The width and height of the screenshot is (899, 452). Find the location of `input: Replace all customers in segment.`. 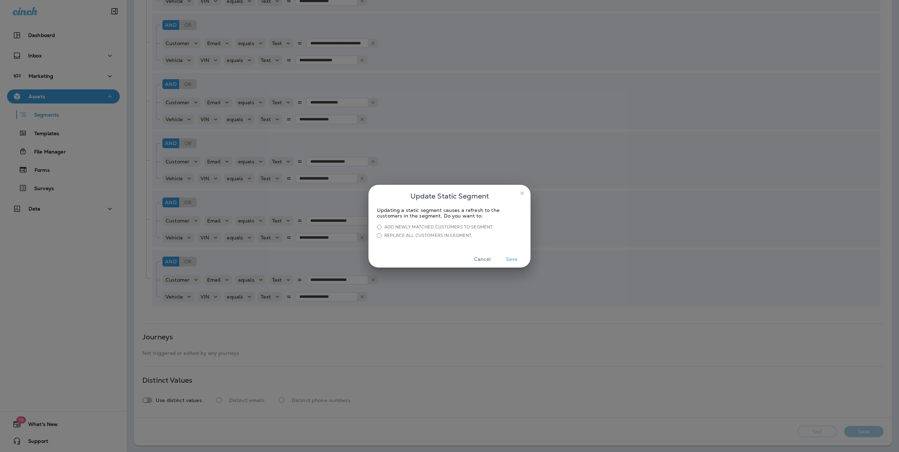

input: Replace all customers in segment. is located at coordinates (379, 236).